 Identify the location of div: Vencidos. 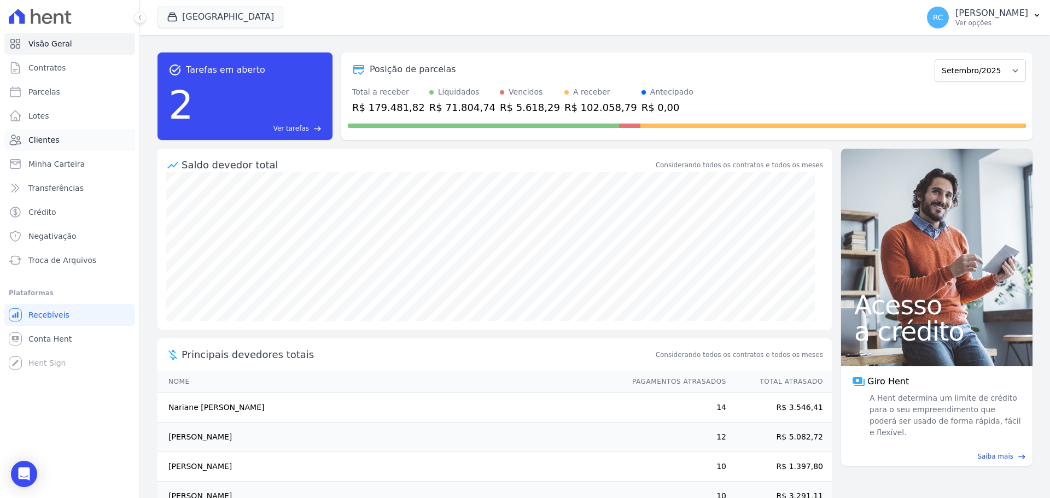
(525, 92).